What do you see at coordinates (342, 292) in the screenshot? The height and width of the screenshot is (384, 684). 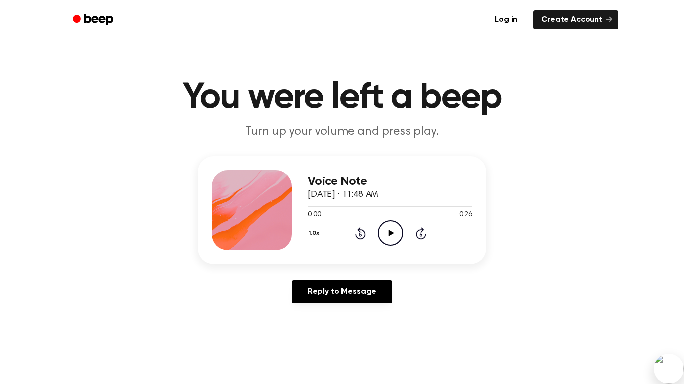 I see `a: Reply to Message` at bounding box center [342, 292].